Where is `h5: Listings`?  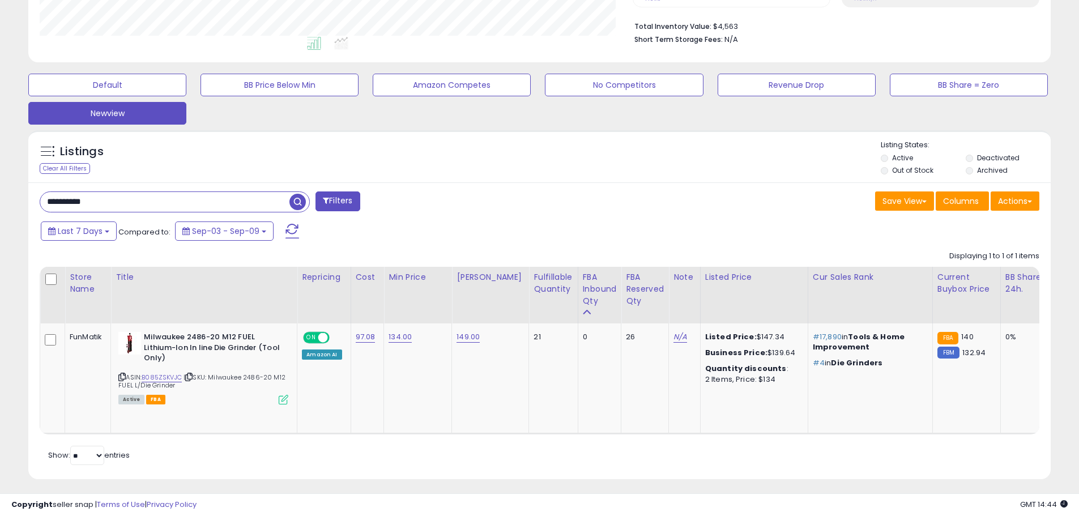 h5: Listings is located at coordinates (82, 152).